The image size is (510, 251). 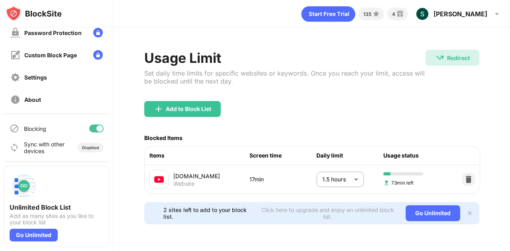 What do you see at coordinates (15, 100) in the screenshot?
I see `img: about-off.svg` at bounding box center [15, 100].